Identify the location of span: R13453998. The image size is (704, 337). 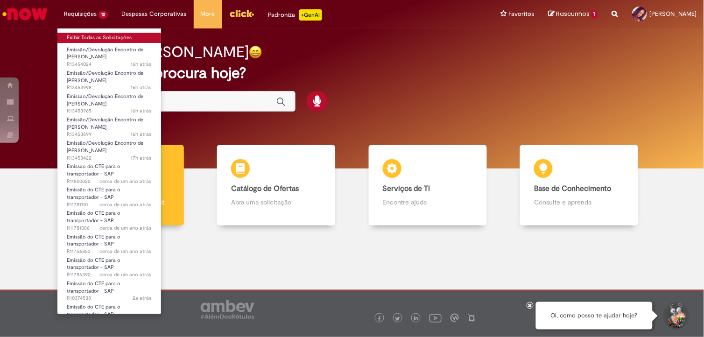
(109, 88).